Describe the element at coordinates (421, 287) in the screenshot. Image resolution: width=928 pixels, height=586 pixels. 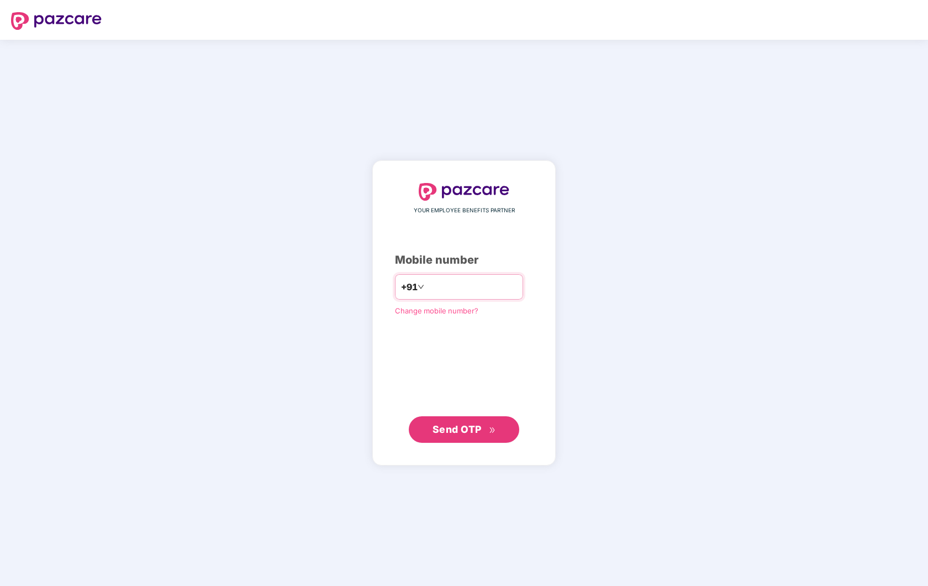
I see `span: down` at that location.